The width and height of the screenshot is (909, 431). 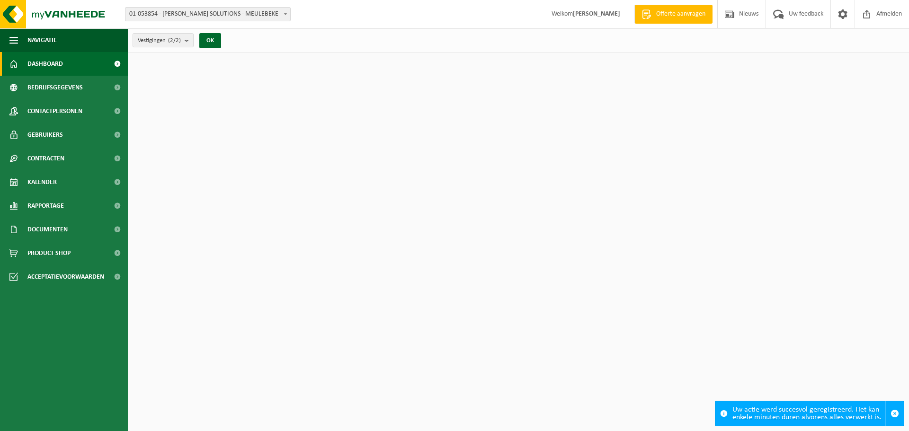 What do you see at coordinates (163, 40) in the screenshot?
I see `button: Vestigingen(2/2)` at bounding box center [163, 40].